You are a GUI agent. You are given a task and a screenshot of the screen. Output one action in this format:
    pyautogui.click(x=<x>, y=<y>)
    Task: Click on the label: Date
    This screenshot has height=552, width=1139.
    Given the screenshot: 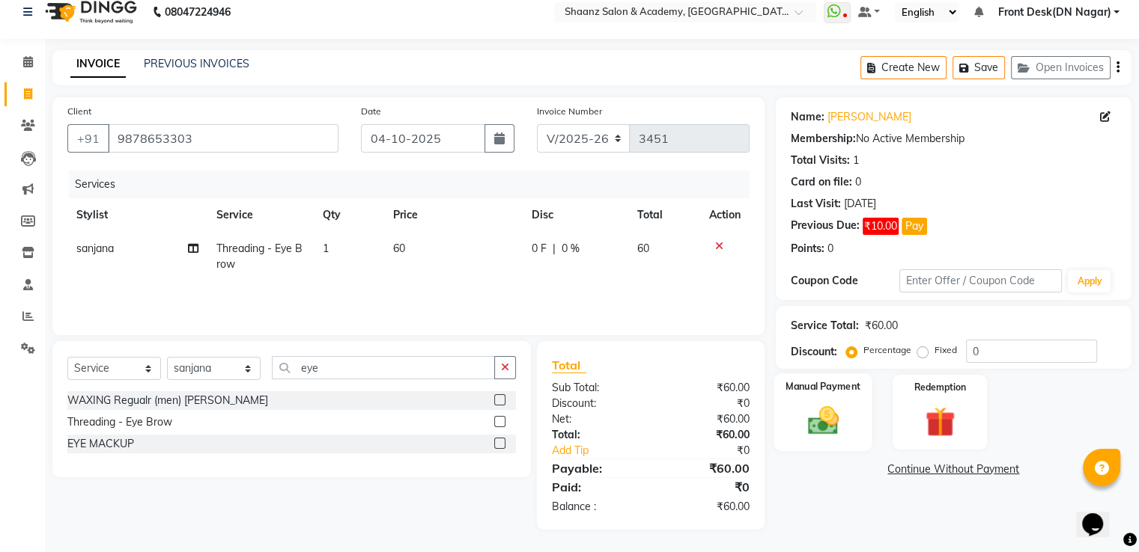 What is the action you would take?
    pyautogui.click(x=371, y=112)
    